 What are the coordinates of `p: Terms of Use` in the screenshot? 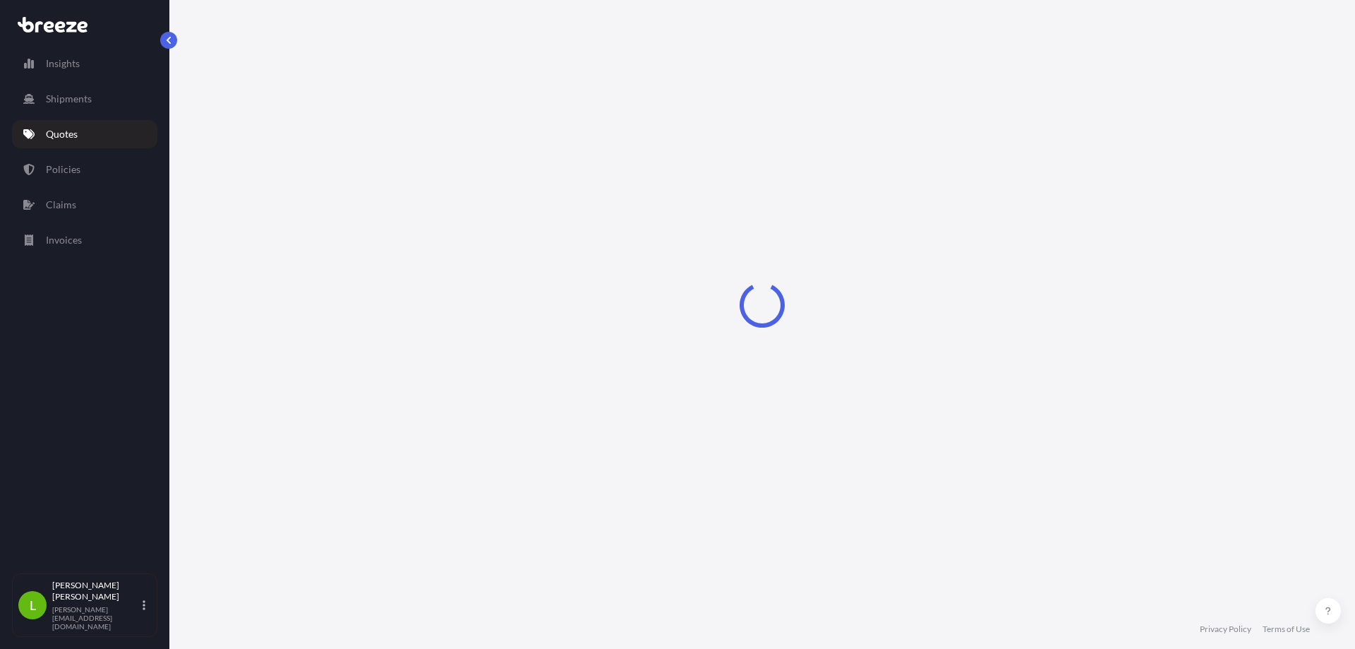 It's located at (1286, 629).